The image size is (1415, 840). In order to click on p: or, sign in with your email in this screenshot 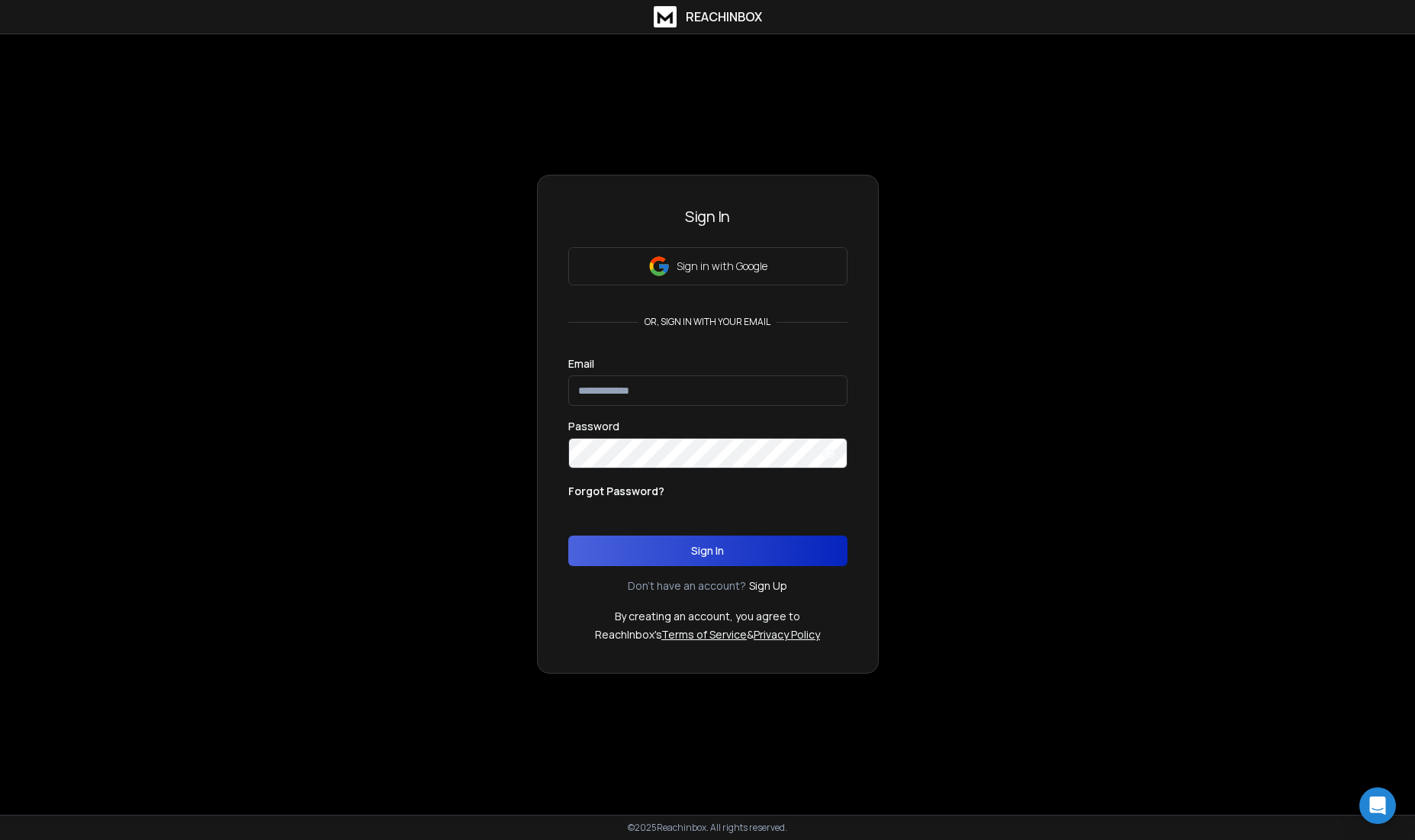, I will do `click(708, 321)`.